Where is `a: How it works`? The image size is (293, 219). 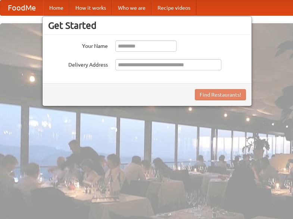
a: How it works is located at coordinates (91, 8).